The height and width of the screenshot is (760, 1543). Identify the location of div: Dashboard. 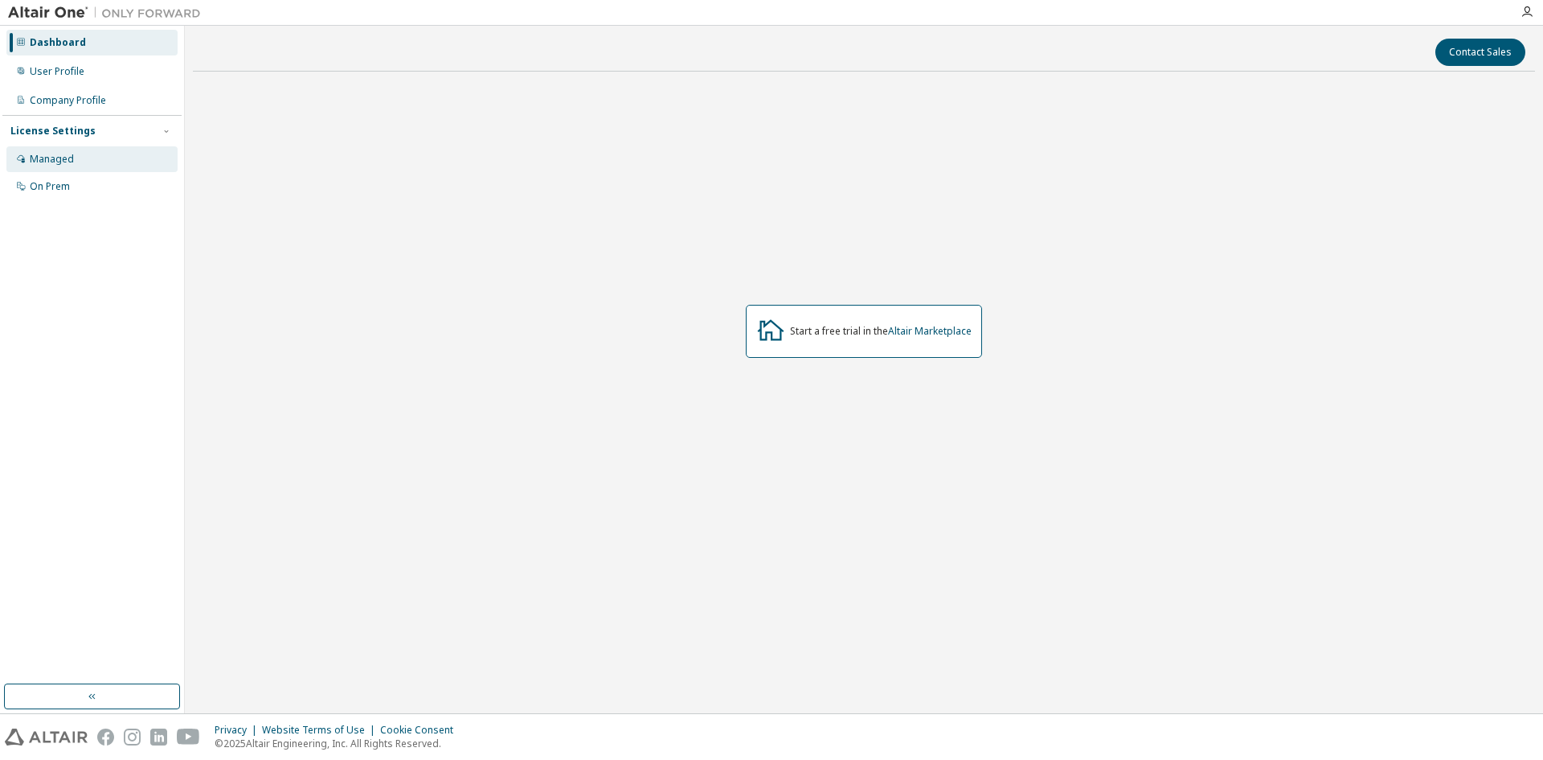
(58, 43).